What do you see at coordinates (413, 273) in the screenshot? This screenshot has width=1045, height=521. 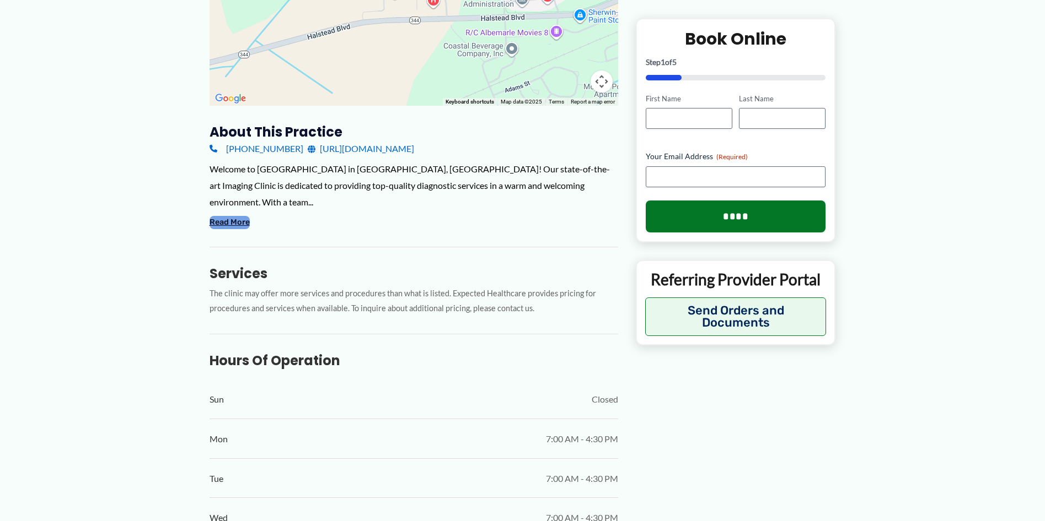 I see `h3: Services` at bounding box center [413, 273].